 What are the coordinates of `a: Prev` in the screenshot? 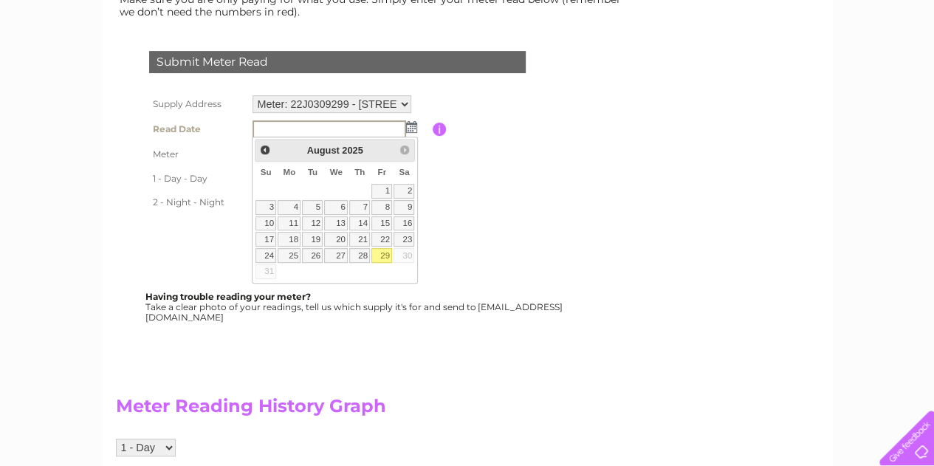 It's located at (265, 149).